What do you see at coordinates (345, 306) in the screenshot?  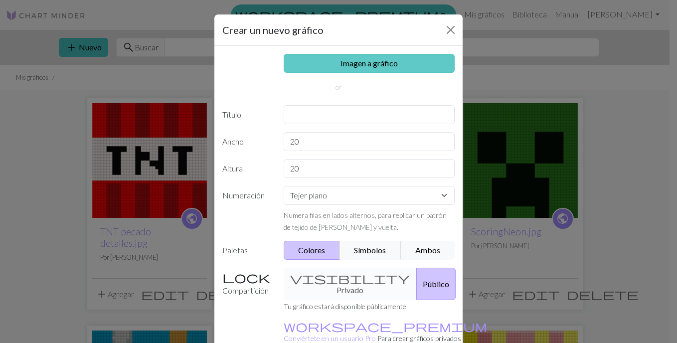 I see `small: Tu gráfico estará disponible públicamente` at bounding box center [345, 306].